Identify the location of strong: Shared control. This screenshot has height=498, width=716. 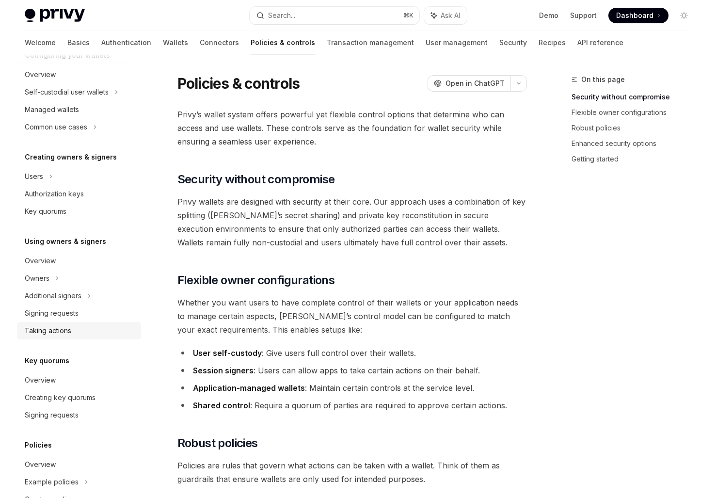
(221, 405).